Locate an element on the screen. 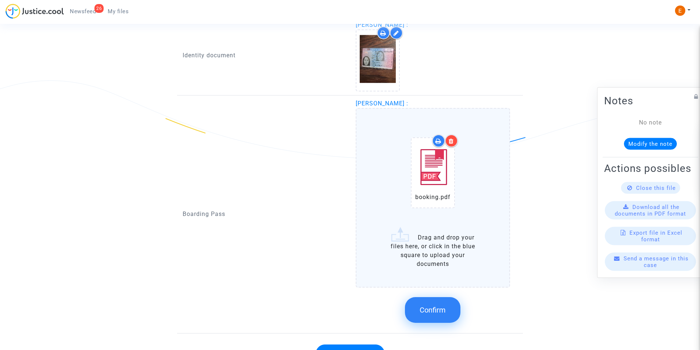  a: My files is located at coordinates (118, 11).